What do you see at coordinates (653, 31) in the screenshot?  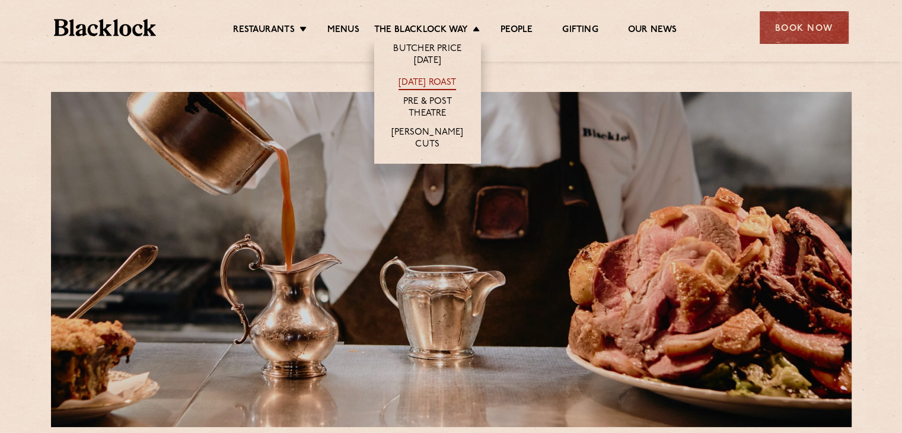 I see `a: Our News` at bounding box center [653, 31].